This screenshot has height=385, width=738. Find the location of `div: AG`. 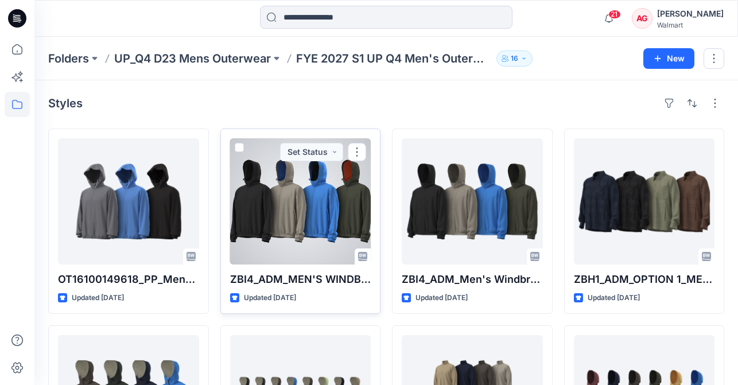

div: AG is located at coordinates (642, 18).